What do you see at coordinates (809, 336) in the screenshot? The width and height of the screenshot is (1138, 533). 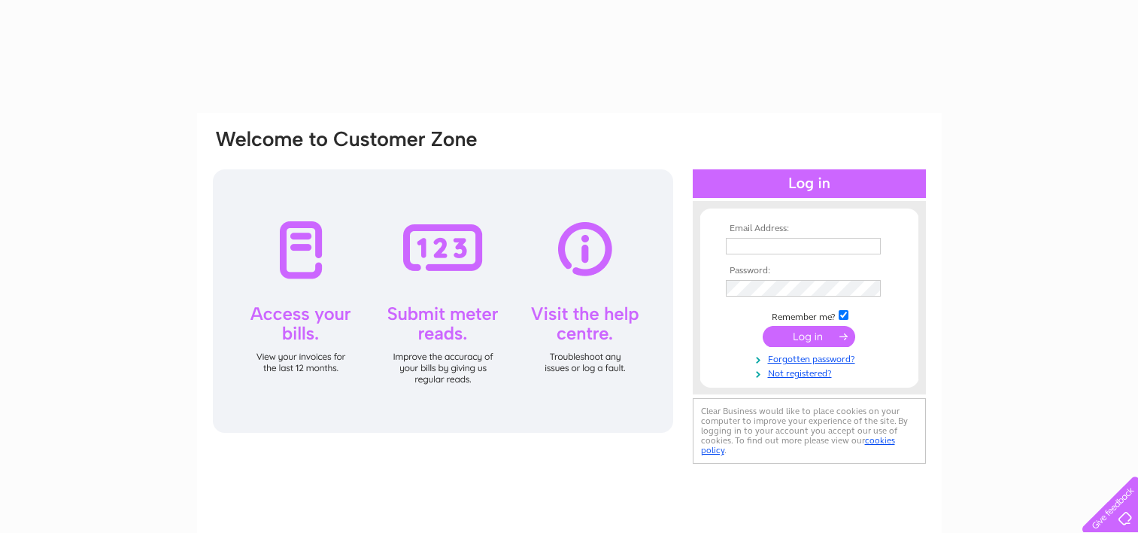 I see `input: Submit` at bounding box center [809, 336].